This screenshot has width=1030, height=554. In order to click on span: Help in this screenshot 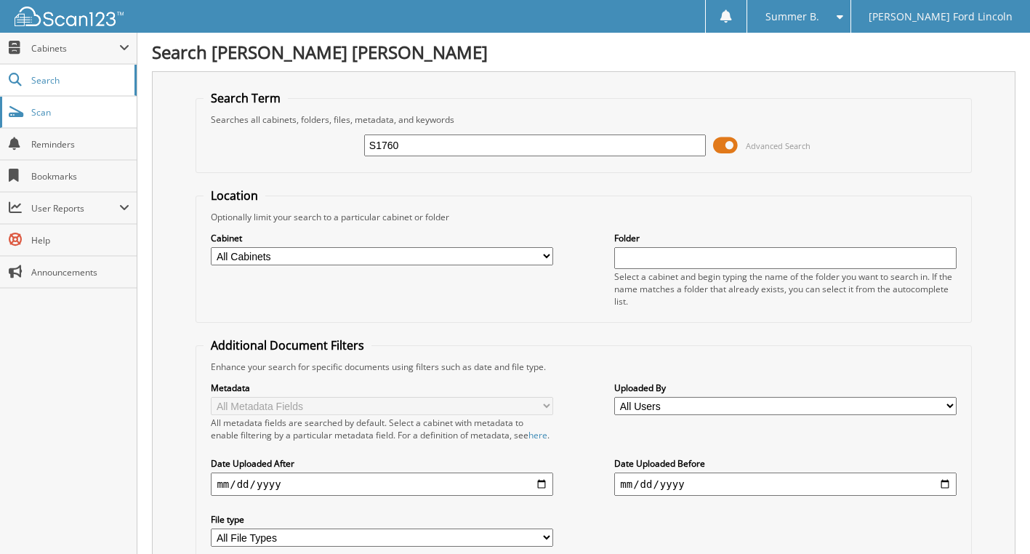, I will do `click(80, 240)`.